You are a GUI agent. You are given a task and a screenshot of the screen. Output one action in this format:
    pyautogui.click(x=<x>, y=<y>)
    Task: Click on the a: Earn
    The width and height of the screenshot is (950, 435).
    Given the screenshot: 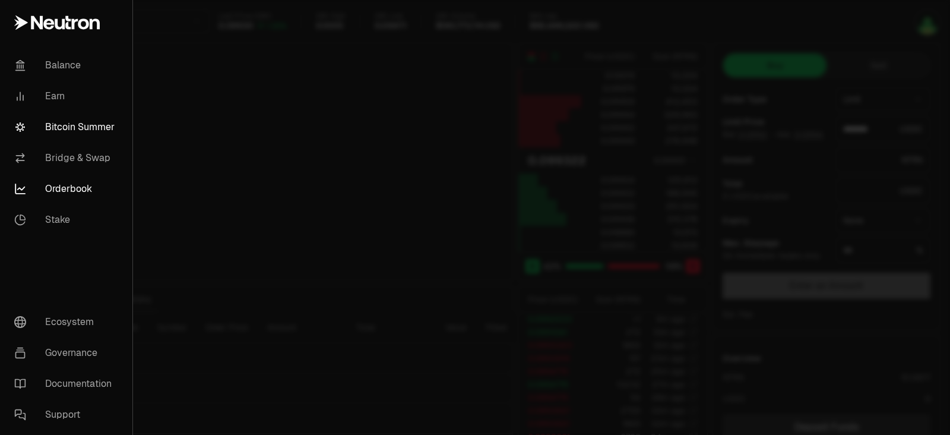 What is the action you would take?
    pyautogui.click(x=66, y=96)
    